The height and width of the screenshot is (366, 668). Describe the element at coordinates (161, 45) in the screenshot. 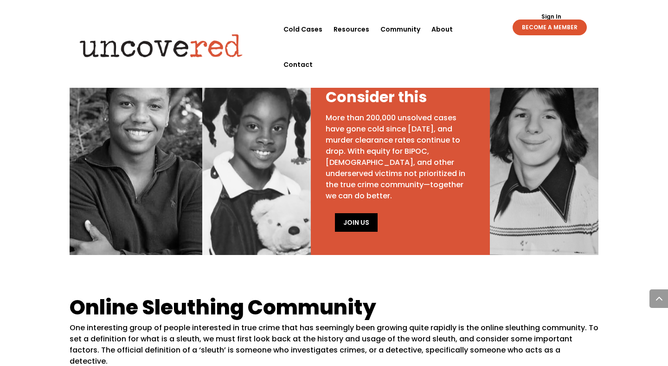

I see `img: Uncovered logo` at that location.